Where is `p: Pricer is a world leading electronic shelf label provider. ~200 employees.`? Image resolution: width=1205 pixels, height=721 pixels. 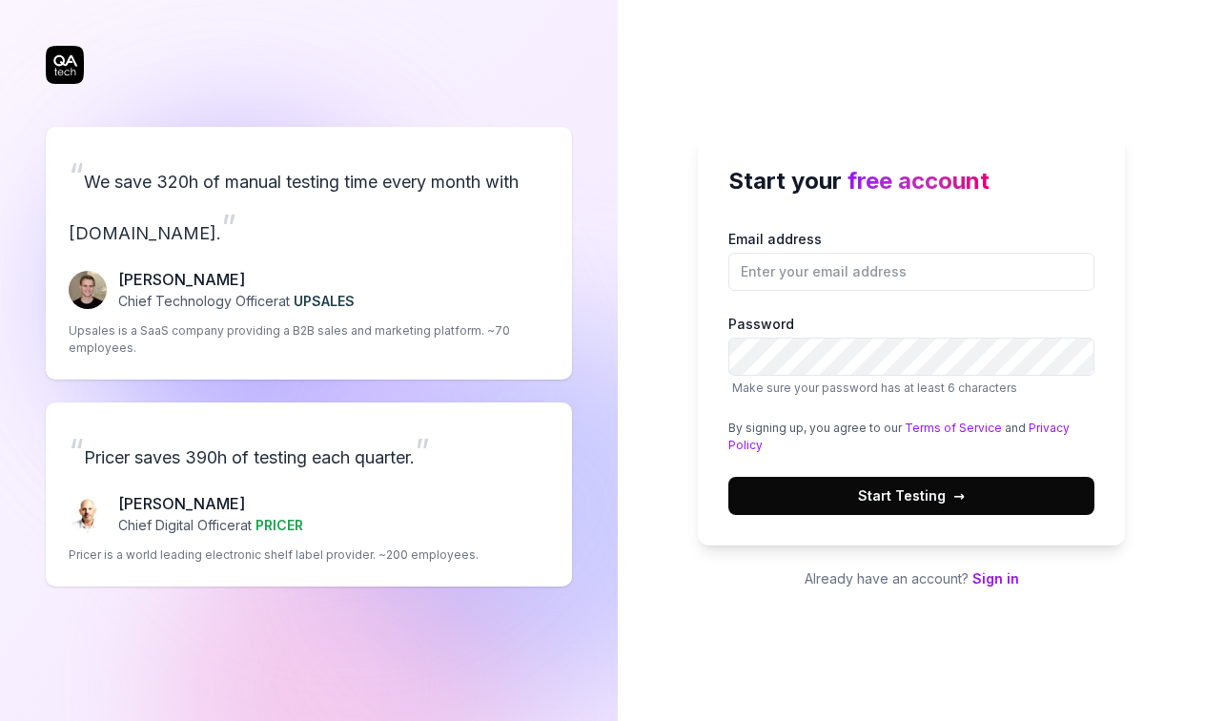 p: Pricer is a world leading electronic shelf label provider. ~200 employees. is located at coordinates (274, 555).